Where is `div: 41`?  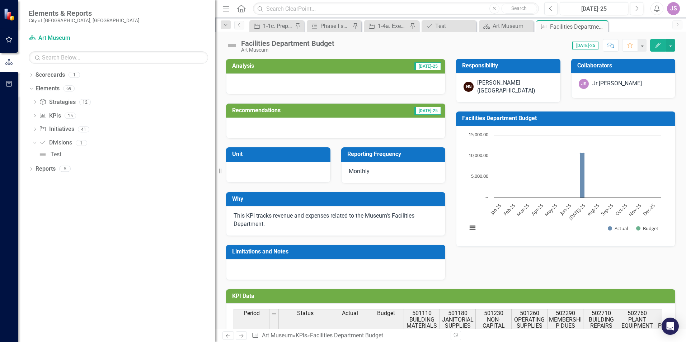 div: 41 is located at coordinates (84, 129).